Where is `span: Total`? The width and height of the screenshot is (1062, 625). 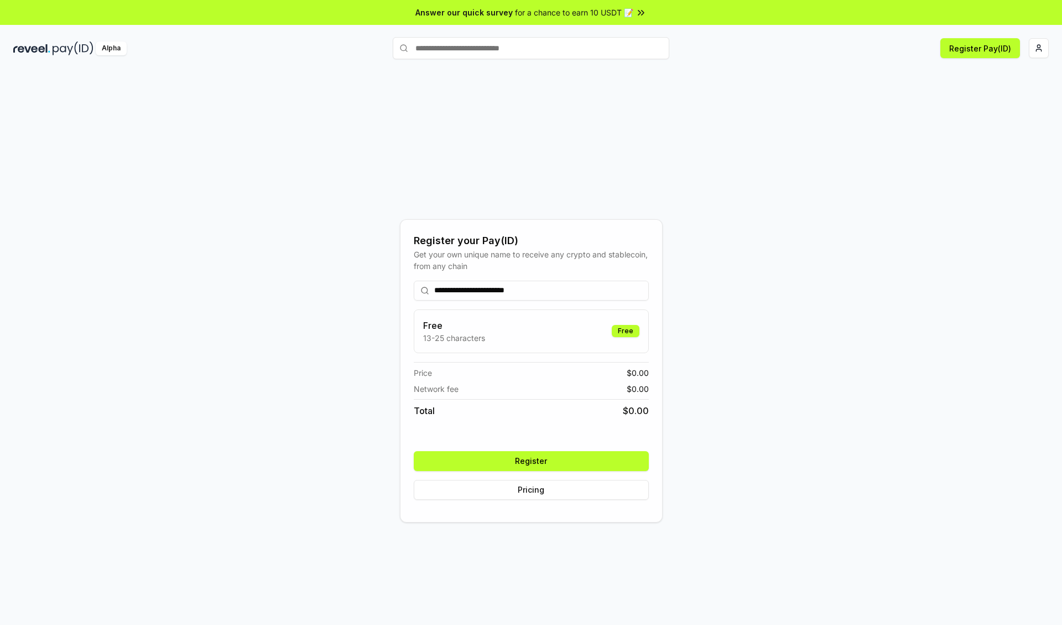
span: Total is located at coordinates (424, 410).